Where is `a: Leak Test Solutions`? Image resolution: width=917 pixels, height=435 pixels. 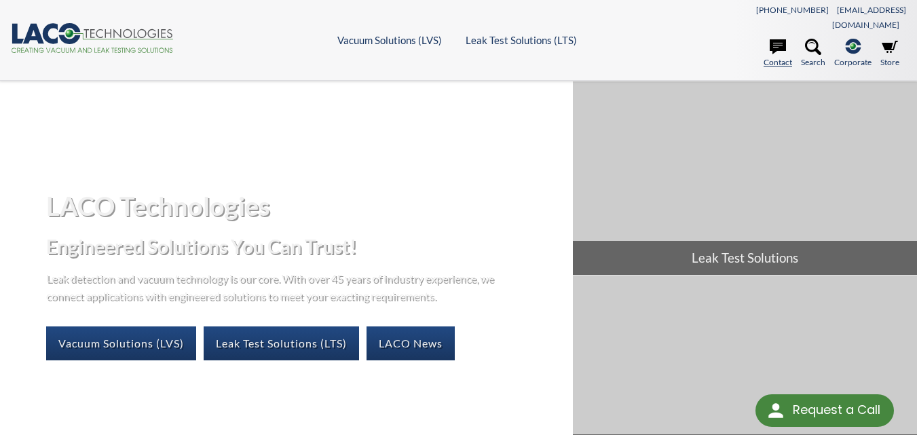 a: Leak Test Solutions is located at coordinates (744, 178).